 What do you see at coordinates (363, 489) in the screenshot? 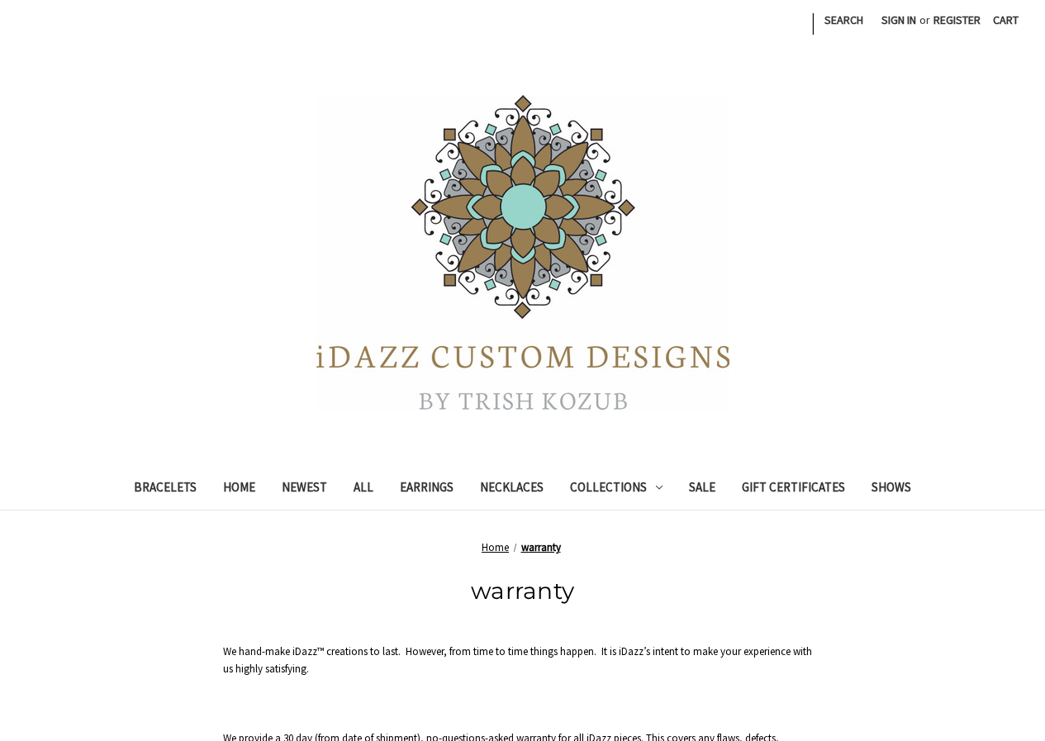
I see `a: All` at bounding box center [363, 489].